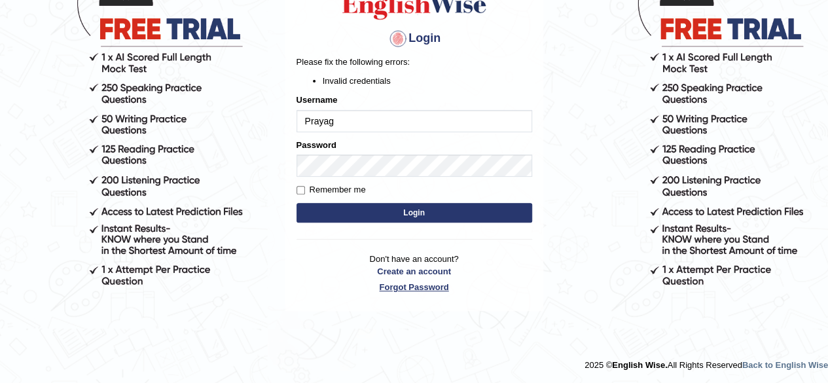  Describe the element at coordinates (785, 365) in the screenshot. I see `strong: Back to English Wise` at that location.